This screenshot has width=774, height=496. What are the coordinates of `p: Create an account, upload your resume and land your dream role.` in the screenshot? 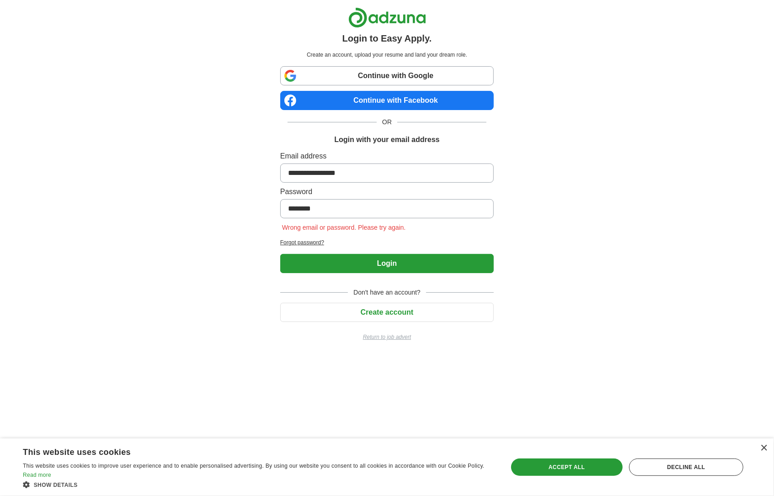 It's located at (387, 55).